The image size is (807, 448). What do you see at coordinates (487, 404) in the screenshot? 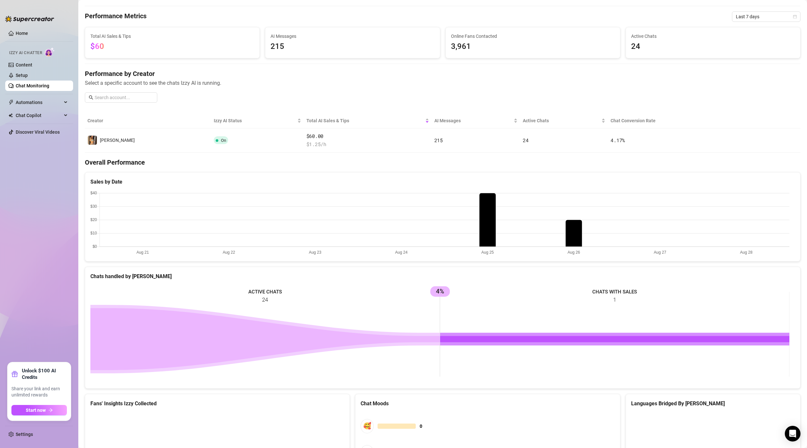
I see `div: Chat Moods` at bounding box center [487, 404].